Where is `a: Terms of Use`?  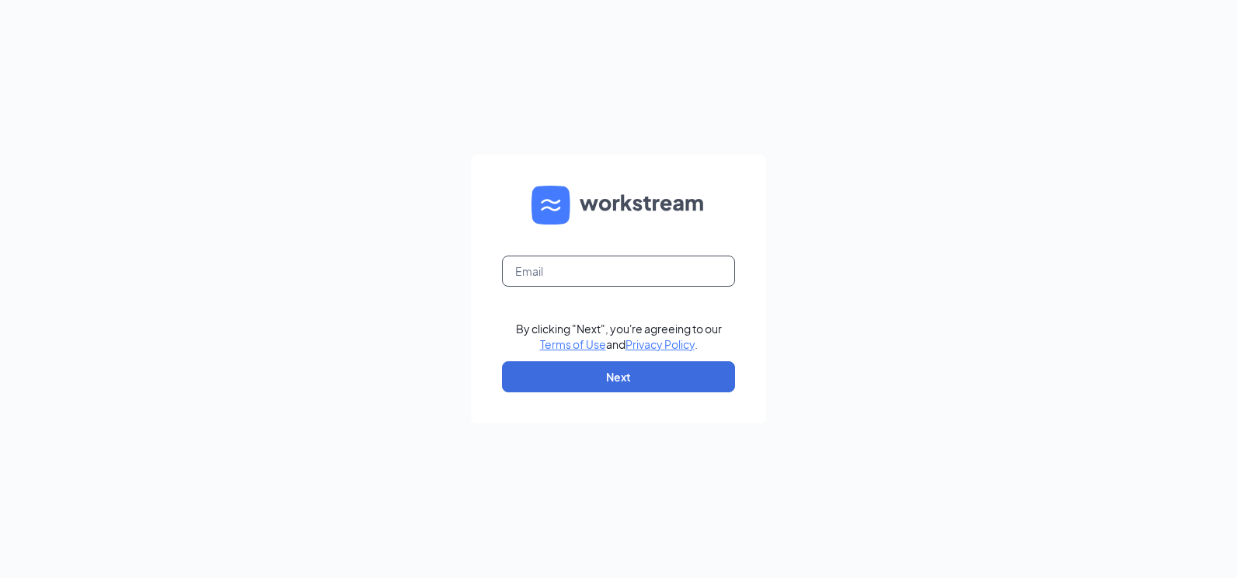
a: Terms of Use is located at coordinates (573, 344).